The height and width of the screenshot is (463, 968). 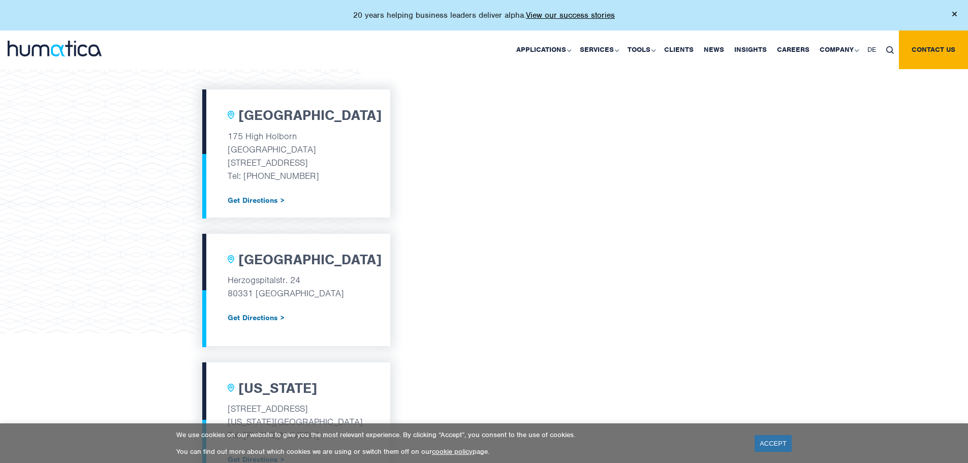 I want to click on a: Tools, so click(x=641, y=50).